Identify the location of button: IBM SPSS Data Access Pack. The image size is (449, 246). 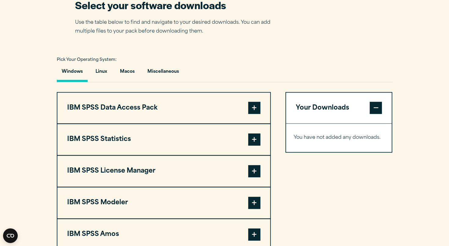
(163, 108).